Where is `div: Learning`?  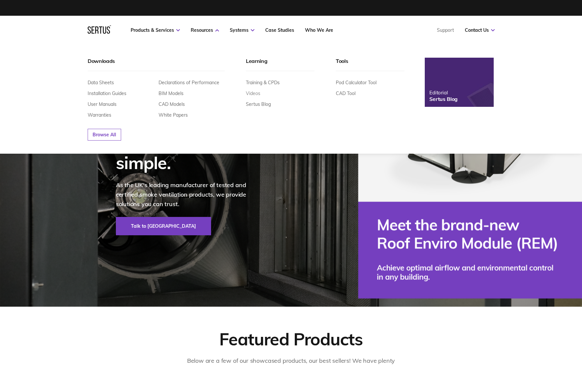 div: Learning is located at coordinates (280, 64).